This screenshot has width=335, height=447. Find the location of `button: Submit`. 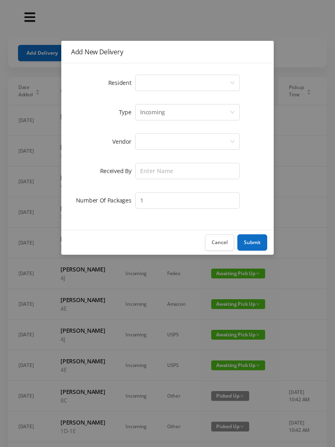

button: Submit is located at coordinates (252, 242).